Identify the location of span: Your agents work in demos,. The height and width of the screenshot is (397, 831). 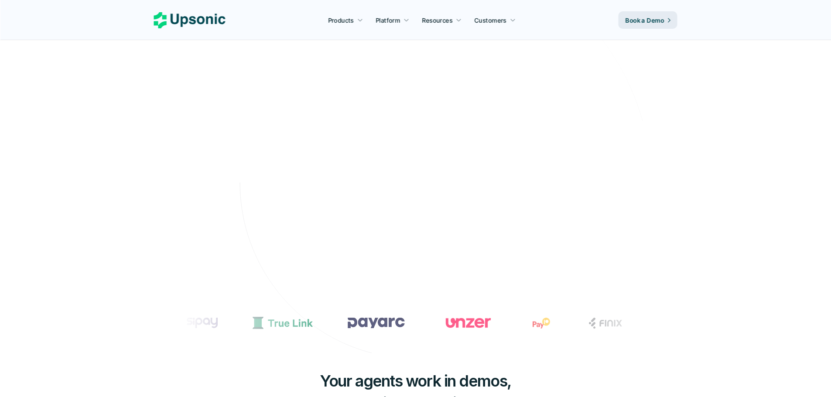
(415, 381).